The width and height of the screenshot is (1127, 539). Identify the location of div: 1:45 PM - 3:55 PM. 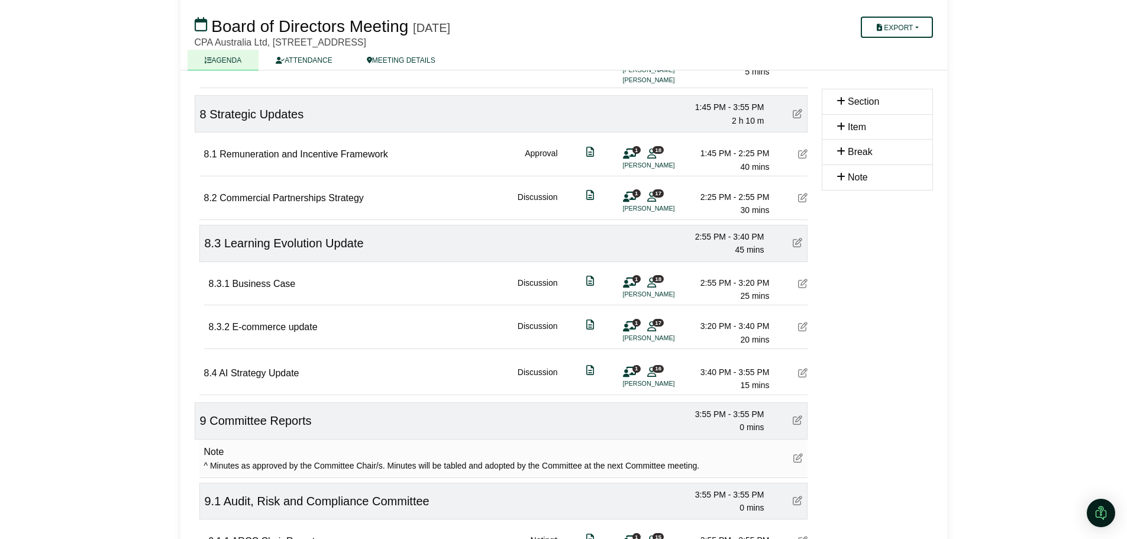
(723, 107).